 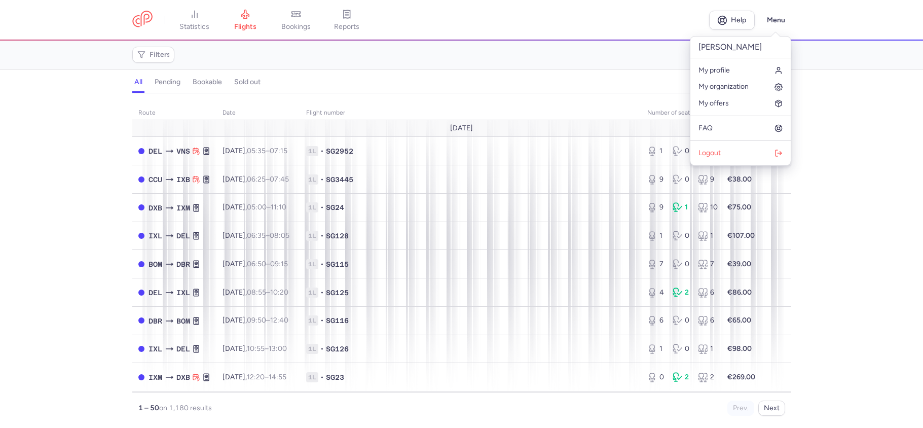 I want to click on time: 08:55, so click(x=256, y=292).